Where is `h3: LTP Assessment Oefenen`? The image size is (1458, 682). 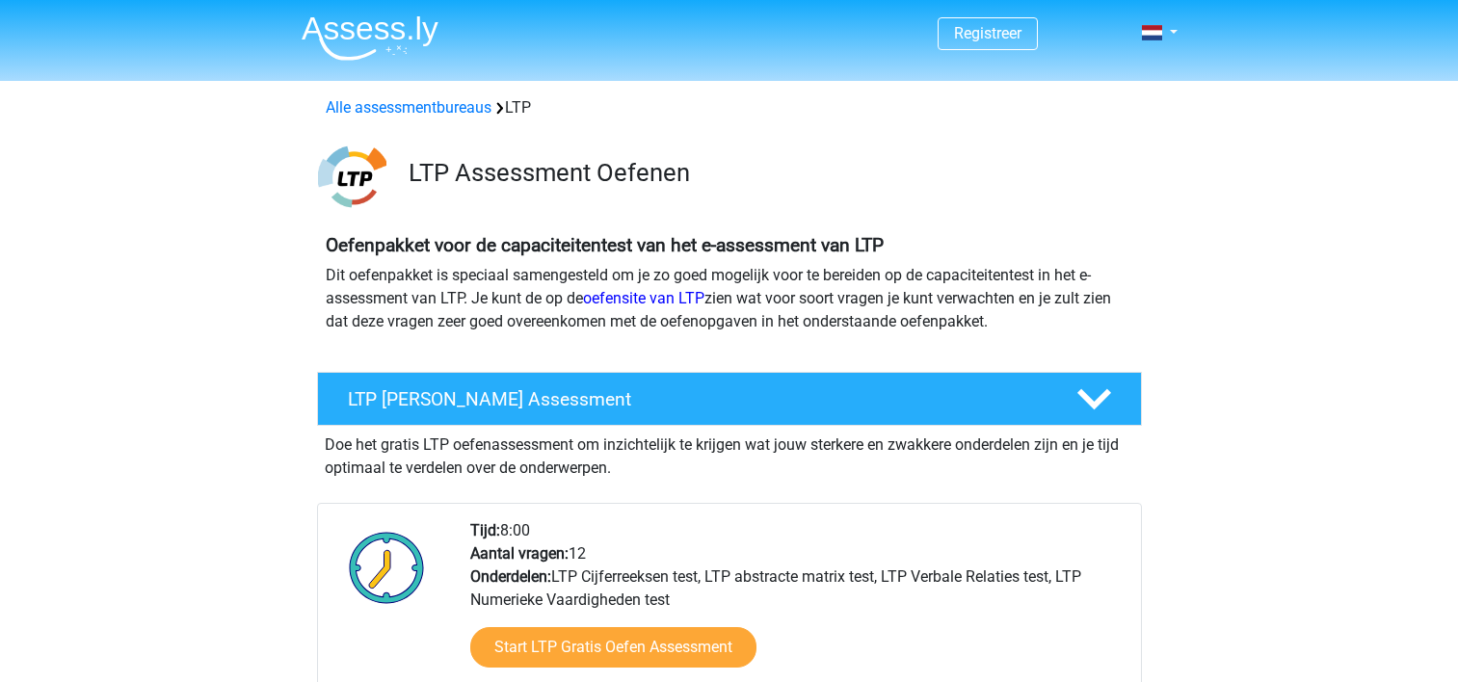
h3: LTP Assessment Oefenen is located at coordinates (767, 173).